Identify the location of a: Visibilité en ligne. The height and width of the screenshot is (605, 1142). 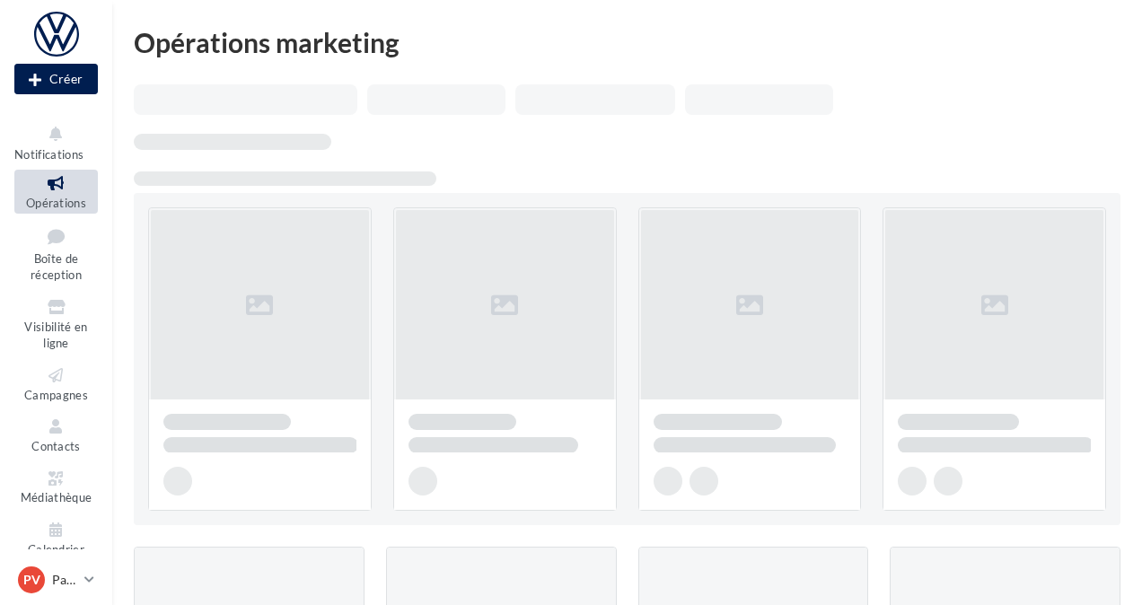
(56, 324).